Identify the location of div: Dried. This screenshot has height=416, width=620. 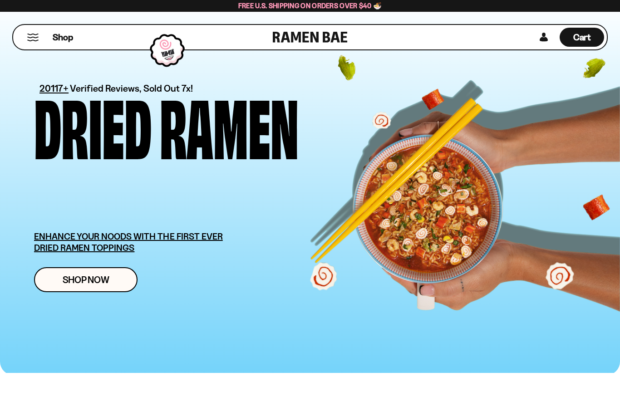
(93, 124).